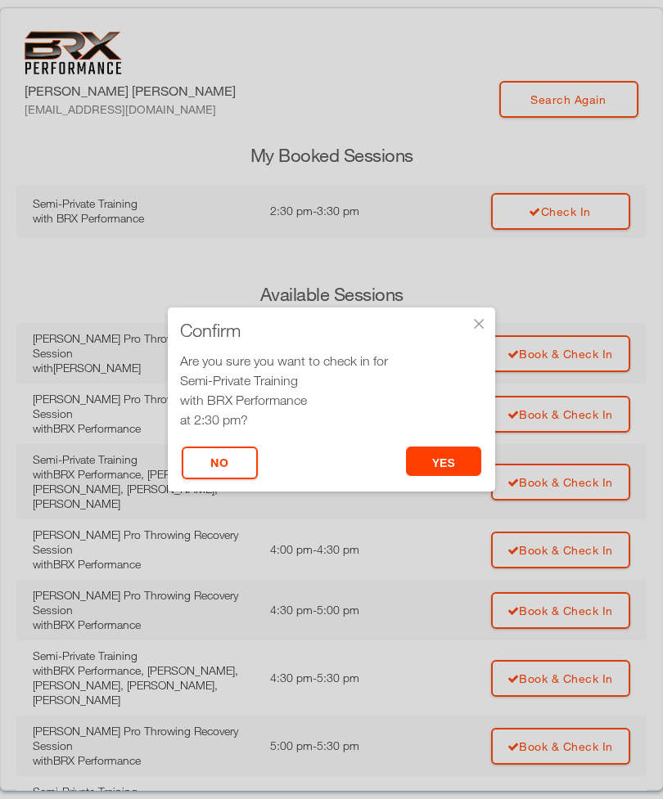  What do you see at coordinates (331, 390) in the screenshot?
I see `div: Are you sure you want to check in for at 2:30 pm?` at bounding box center [331, 390].